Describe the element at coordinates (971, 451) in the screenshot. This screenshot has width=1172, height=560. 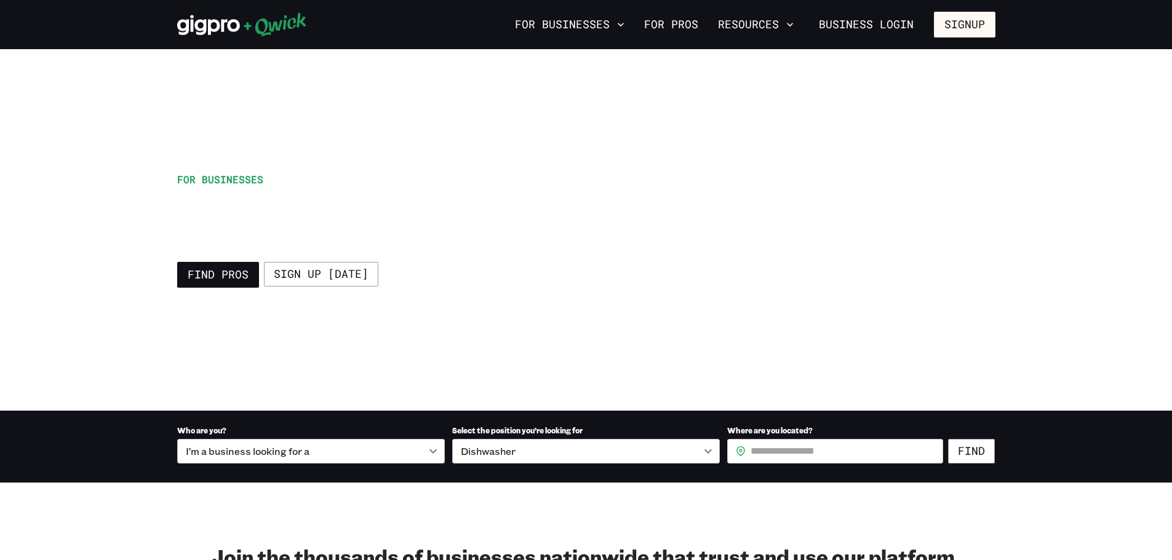
I see `button: Find` at that location.